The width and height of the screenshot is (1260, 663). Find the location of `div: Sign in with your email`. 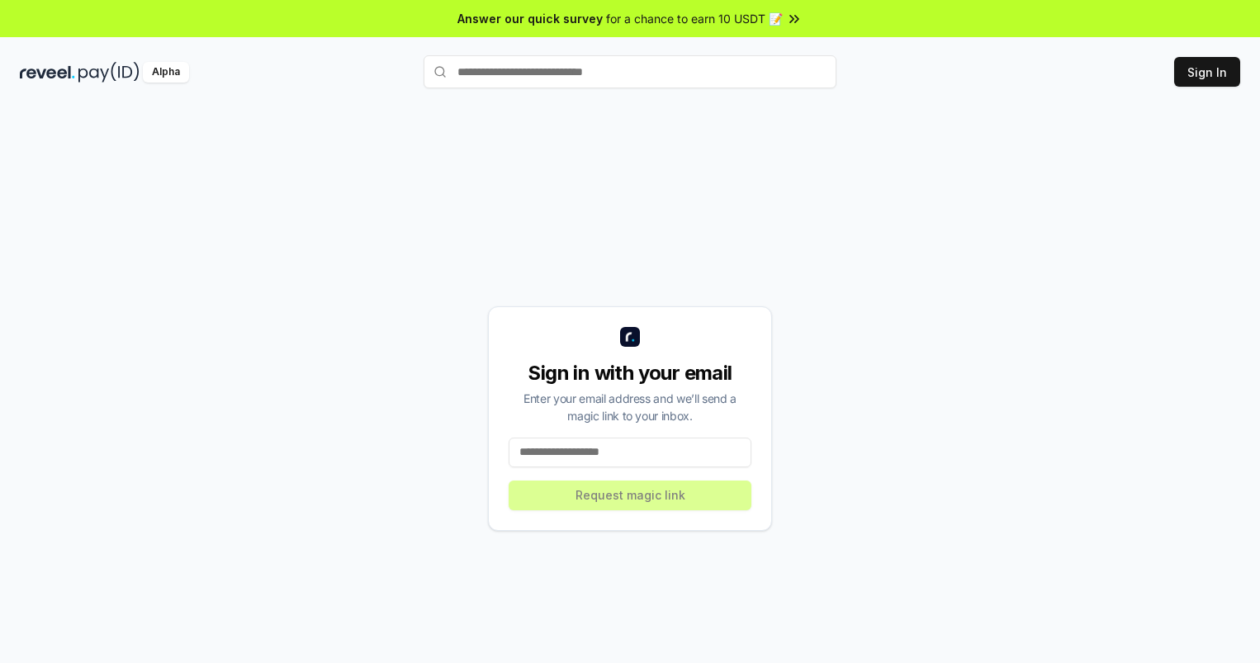

div: Sign in with your email is located at coordinates (630, 373).